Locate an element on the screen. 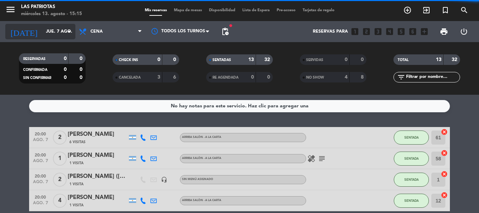  span: SERVIDAS is located at coordinates (314, 60).